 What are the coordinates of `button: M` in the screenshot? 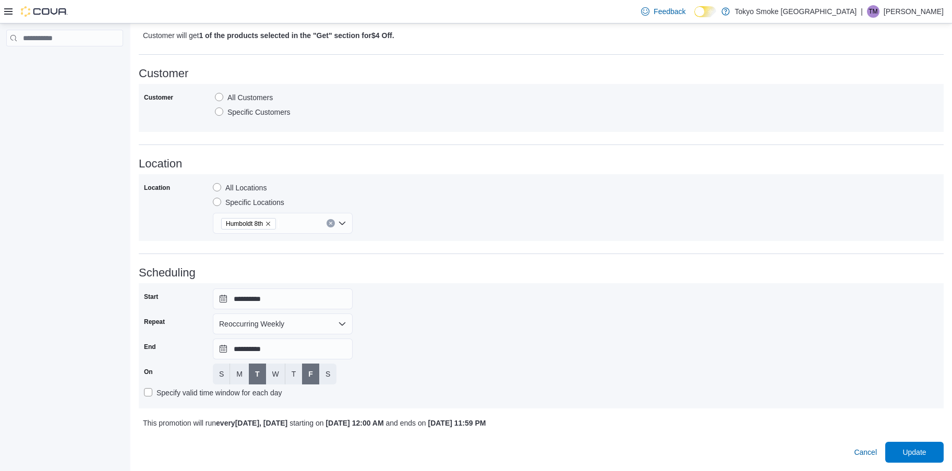 It's located at (240, 374).